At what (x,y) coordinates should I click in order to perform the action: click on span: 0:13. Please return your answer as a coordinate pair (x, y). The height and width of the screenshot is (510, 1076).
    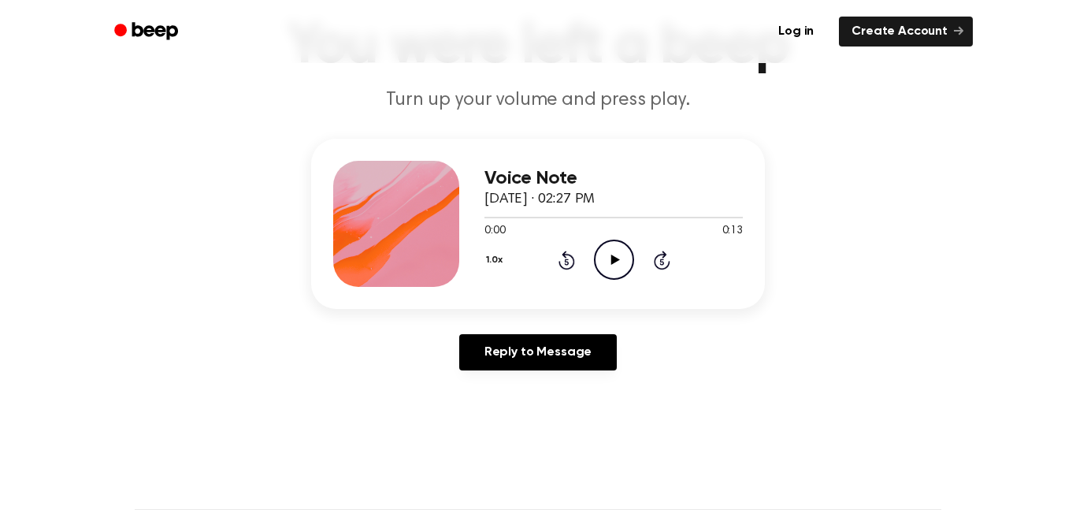
    Looking at the image, I should click on (733, 231).